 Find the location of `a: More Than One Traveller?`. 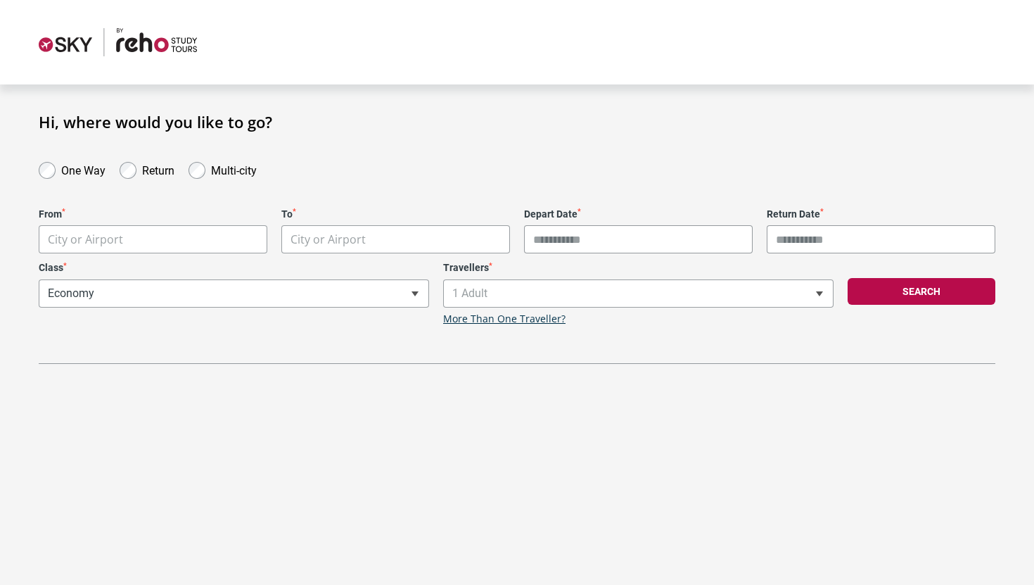

a: More Than One Traveller? is located at coordinates (505, 319).